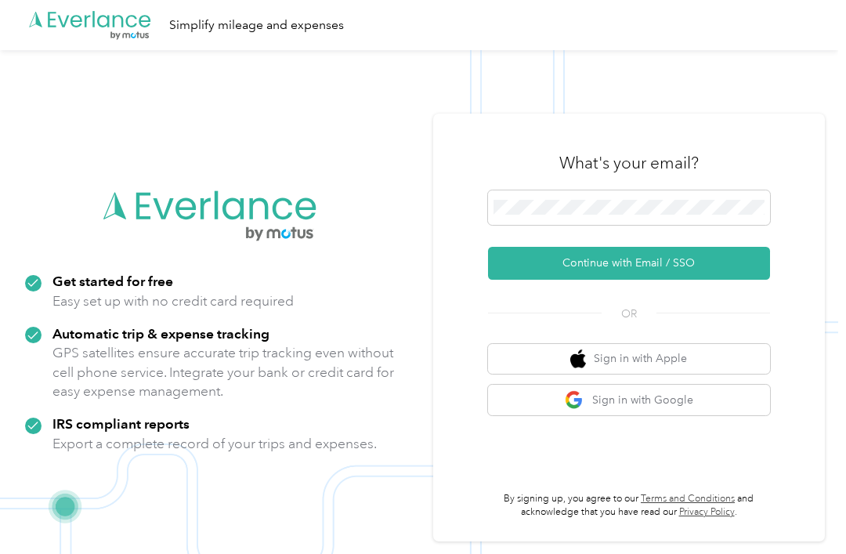  Describe the element at coordinates (161, 333) in the screenshot. I see `strong: Automatic trip & expense tracking` at that location.